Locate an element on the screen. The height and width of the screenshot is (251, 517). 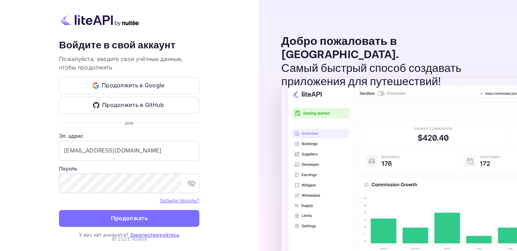
a: Зарегистрируйтесь is located at coordinates (155, 235).